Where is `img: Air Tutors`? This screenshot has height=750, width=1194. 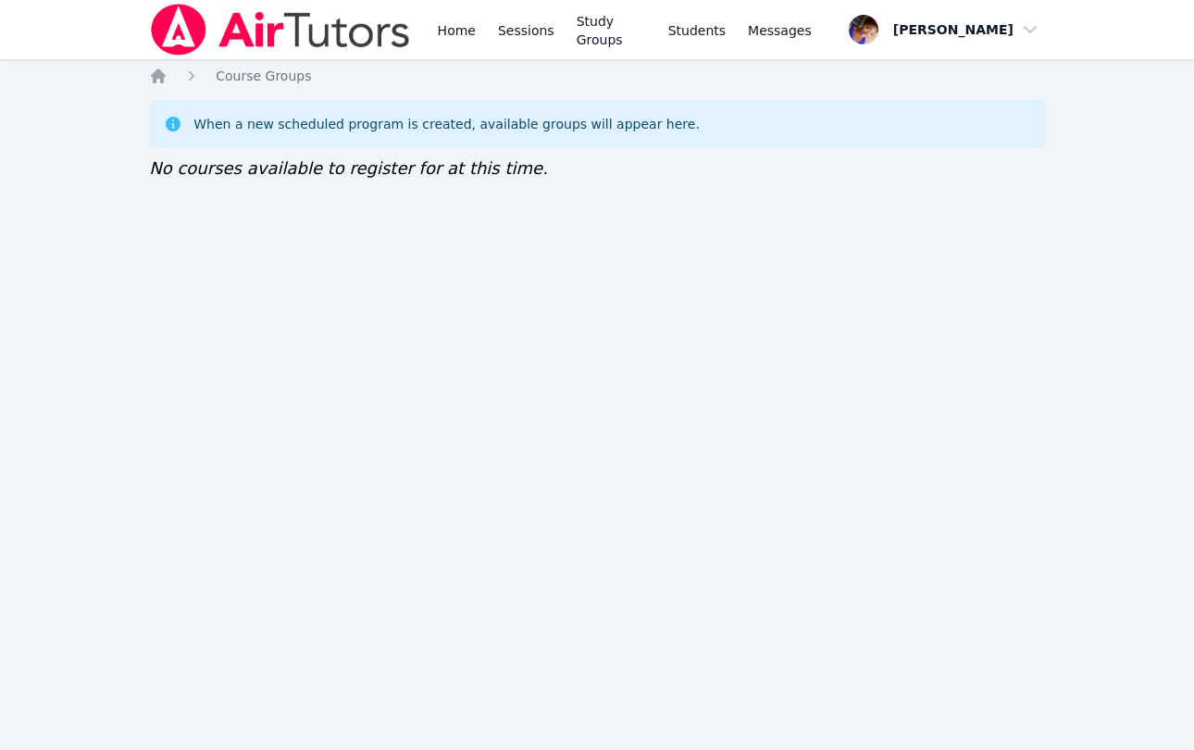 img: Air Tutors is located at coordinates (280, 30).